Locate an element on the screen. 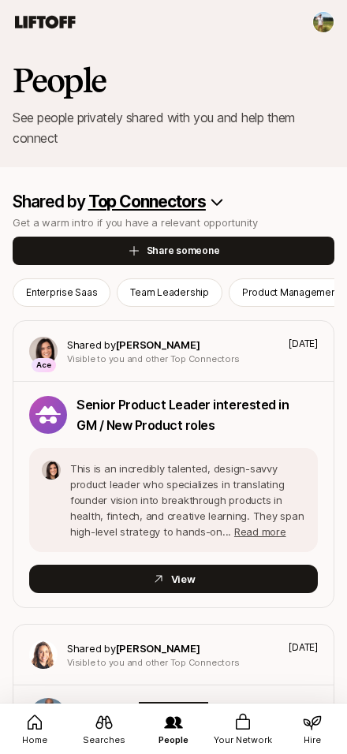 This screenshot has width=347, height=754. span: People is located at coordinates (173, 740).